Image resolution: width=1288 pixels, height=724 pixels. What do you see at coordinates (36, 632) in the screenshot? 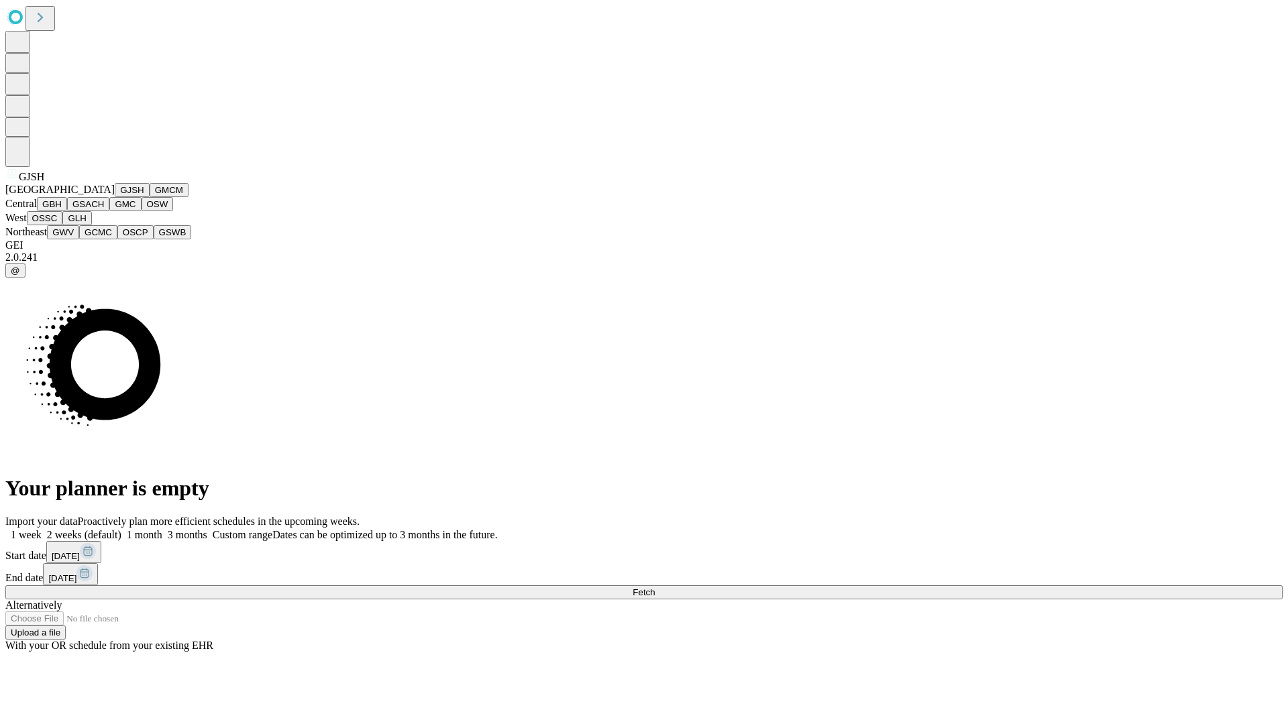
I see `button: Upload a file` at bounding box center [36, 632].